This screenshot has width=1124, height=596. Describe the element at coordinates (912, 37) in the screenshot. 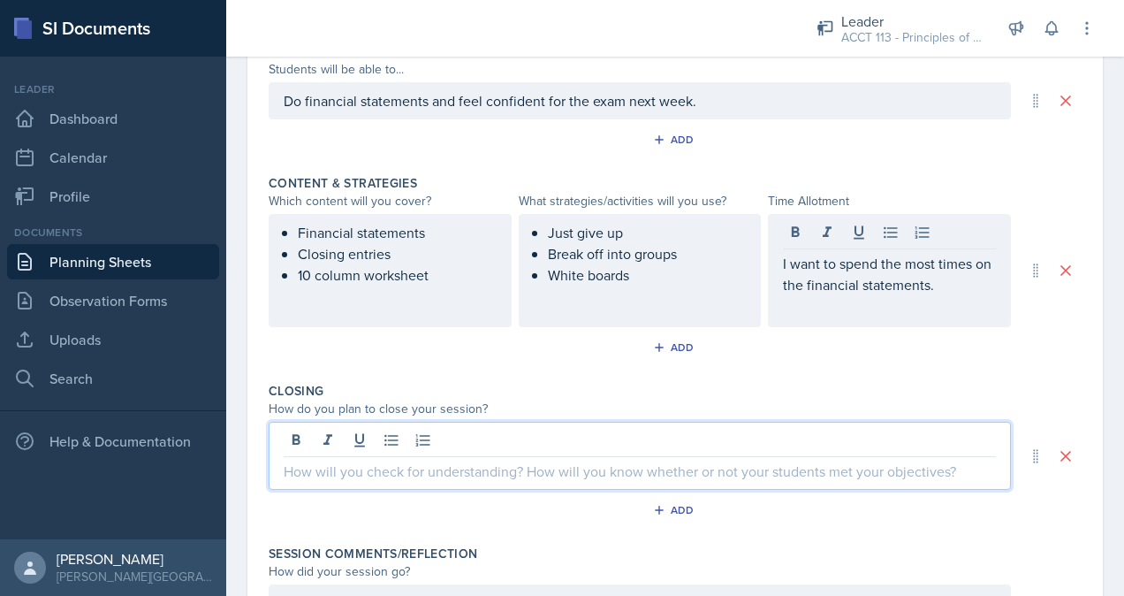

I see `div: ACCT 113 - Principles of Accounting I / Fall 2025` at that location.